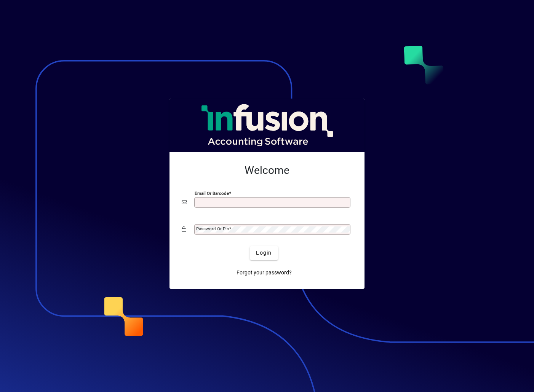 The height and width of the screenshot is (392, 534). Describe the element at coordinates (267, 171) in the screenshot. I see `h2: Welcome` at that location.